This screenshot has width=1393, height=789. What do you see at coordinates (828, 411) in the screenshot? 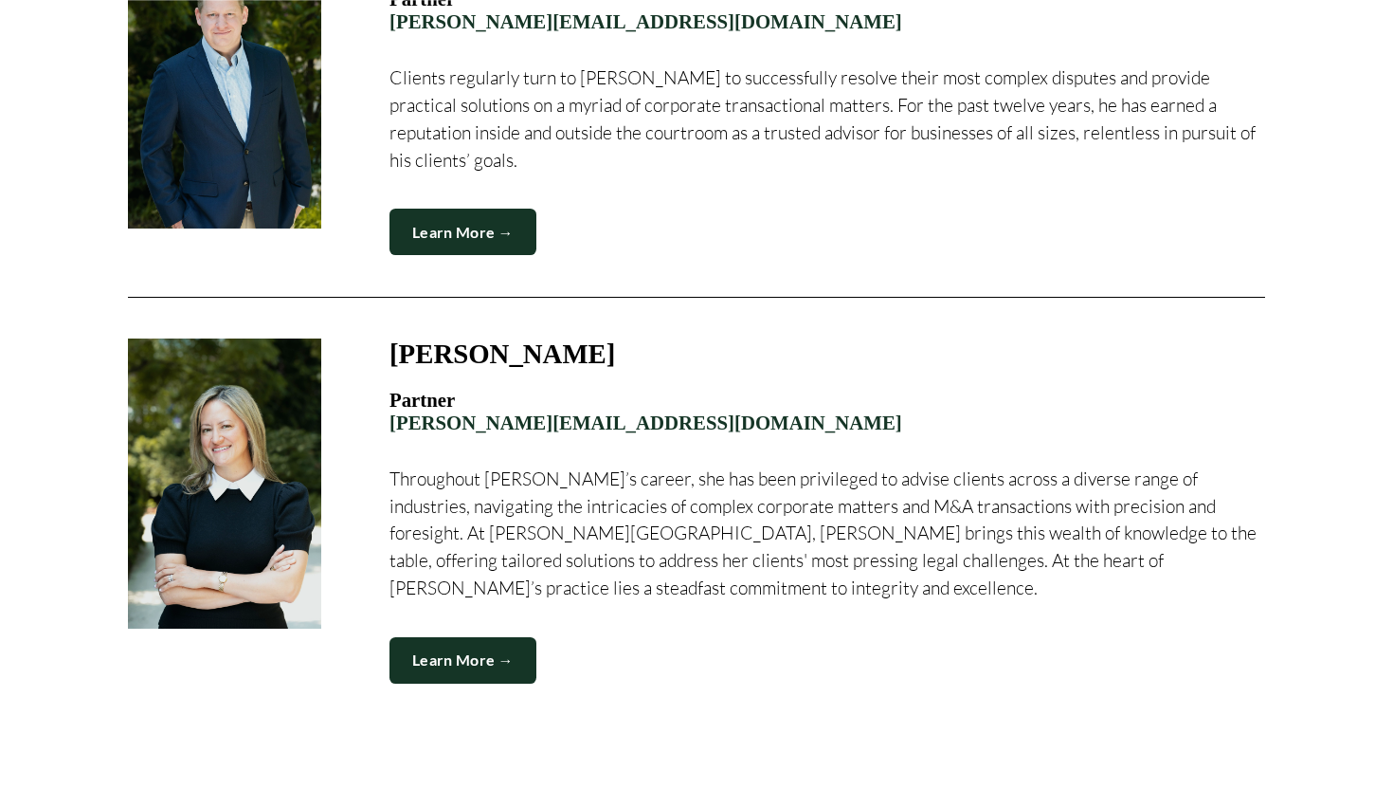
I see `h4: Partner` at bounding box center [828, 411].